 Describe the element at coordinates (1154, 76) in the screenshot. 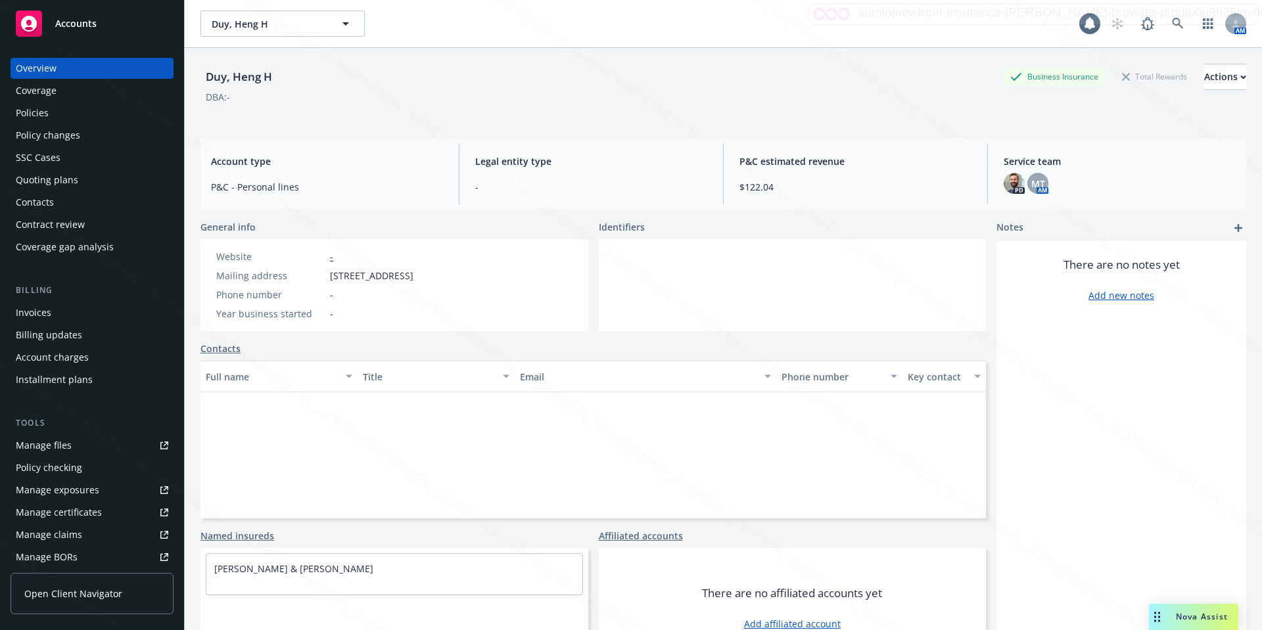

I see `div: Total Rewards` at that location.